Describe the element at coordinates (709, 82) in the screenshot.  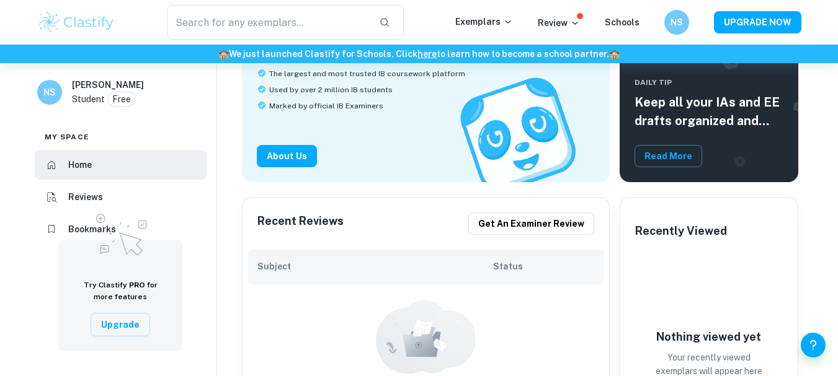
I see `span: Daily Tip` at that location.